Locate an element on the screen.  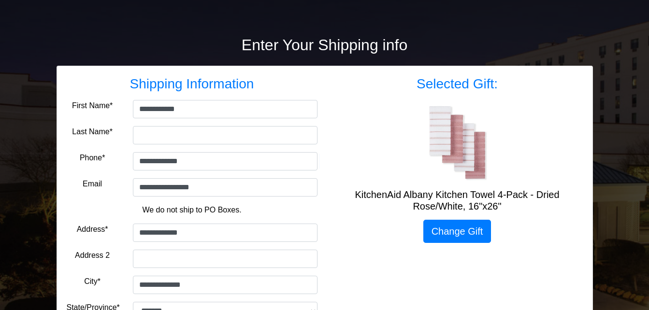
h5: KitchenAid Albany Kitchen Towel 4-Pack - Dried Rose/White, 16"x26" is located at coordinates (457, 201).